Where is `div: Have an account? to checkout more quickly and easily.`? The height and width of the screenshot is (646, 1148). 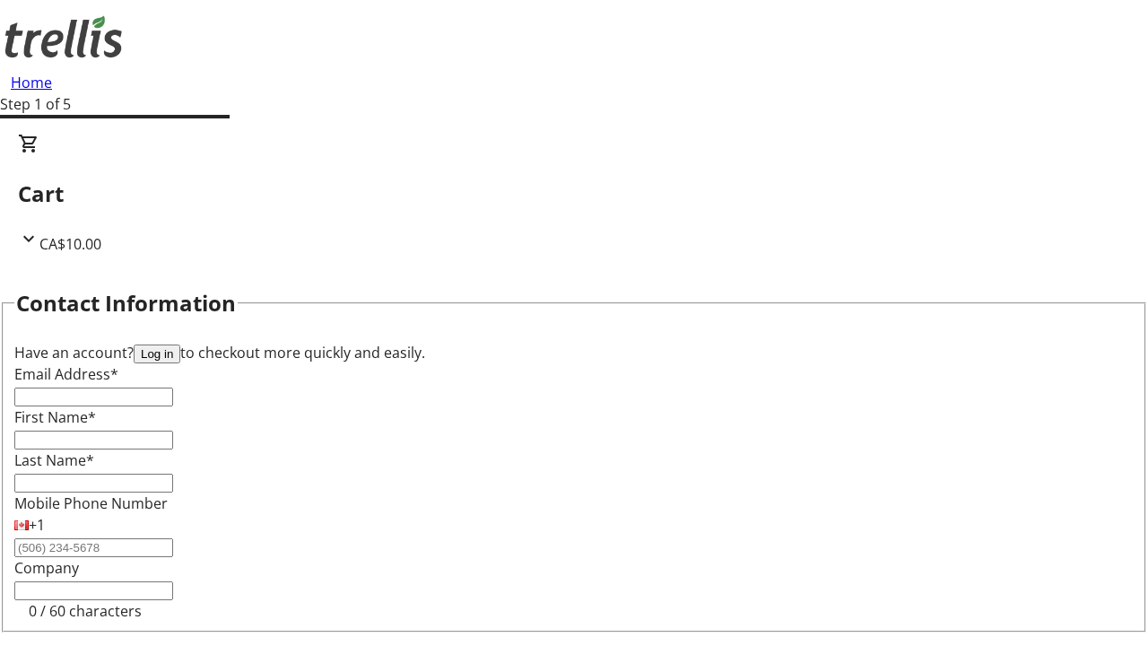 div: Have an account? to checkout more quickly and easily. is located at coordinates (574, 353).